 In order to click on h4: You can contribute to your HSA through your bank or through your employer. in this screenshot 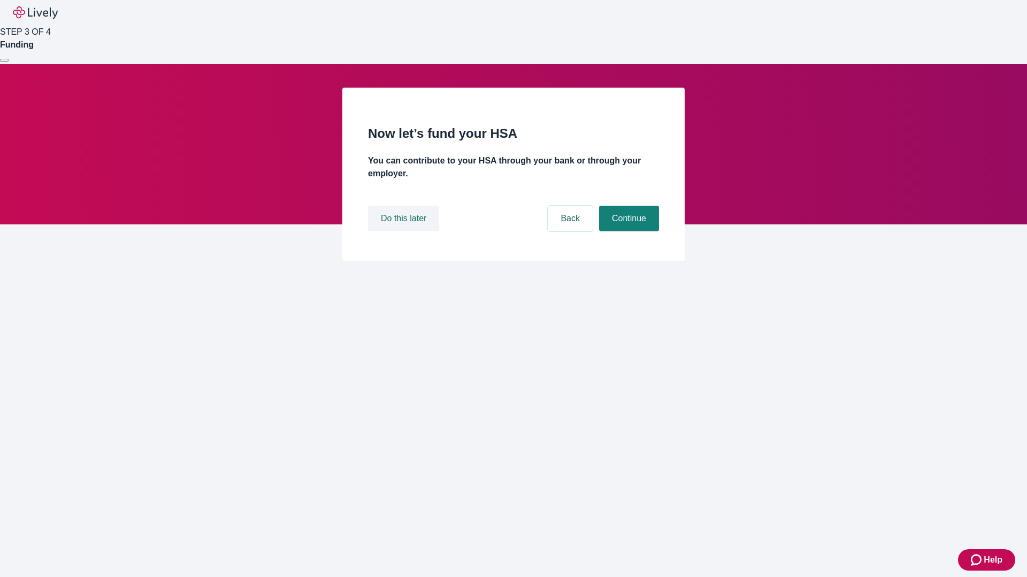, I will do `click(513, 167)`.